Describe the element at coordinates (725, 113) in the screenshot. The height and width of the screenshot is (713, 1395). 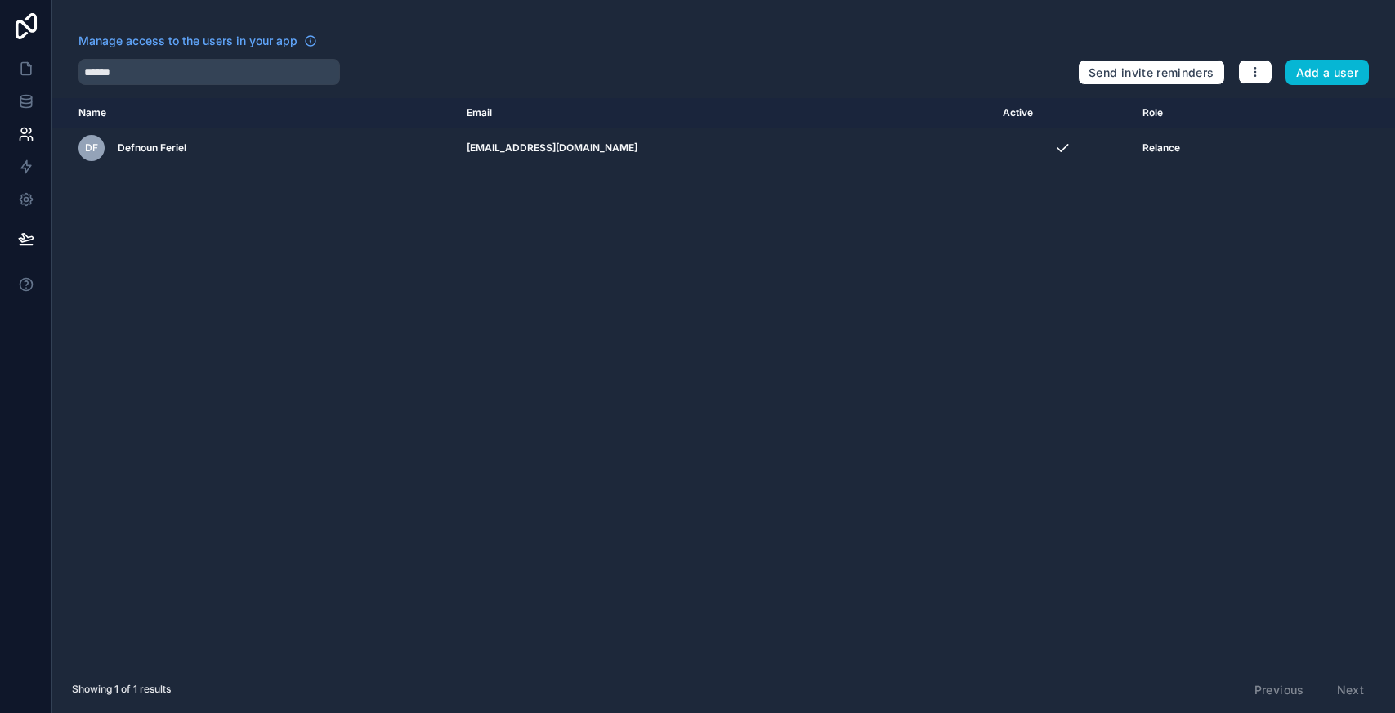
I see `th: Email` at that location.